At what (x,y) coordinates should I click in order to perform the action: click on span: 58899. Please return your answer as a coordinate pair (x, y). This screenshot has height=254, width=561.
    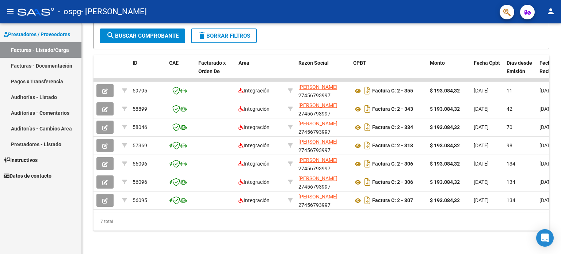
    Looking at the image, I should click on (140, 109).